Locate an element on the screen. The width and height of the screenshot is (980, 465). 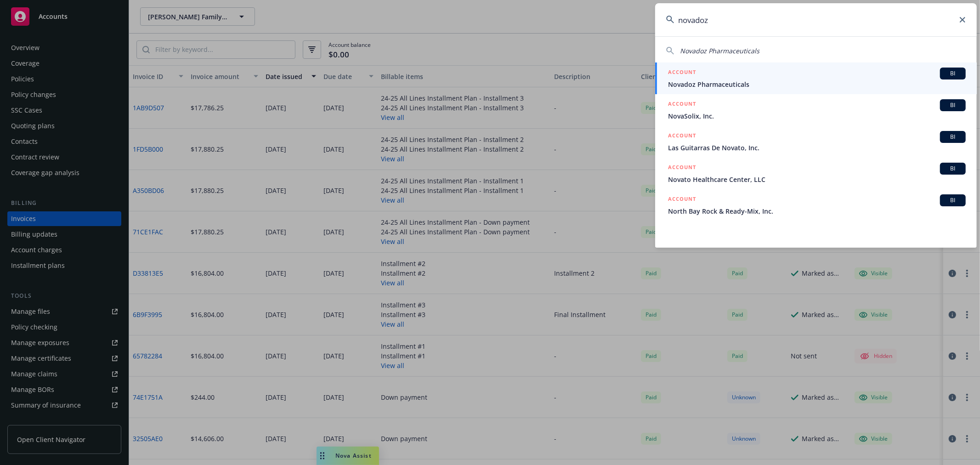
a: ACCOUNTBINovato Healthcare Center, LLC is located at coordinates (816, 173).